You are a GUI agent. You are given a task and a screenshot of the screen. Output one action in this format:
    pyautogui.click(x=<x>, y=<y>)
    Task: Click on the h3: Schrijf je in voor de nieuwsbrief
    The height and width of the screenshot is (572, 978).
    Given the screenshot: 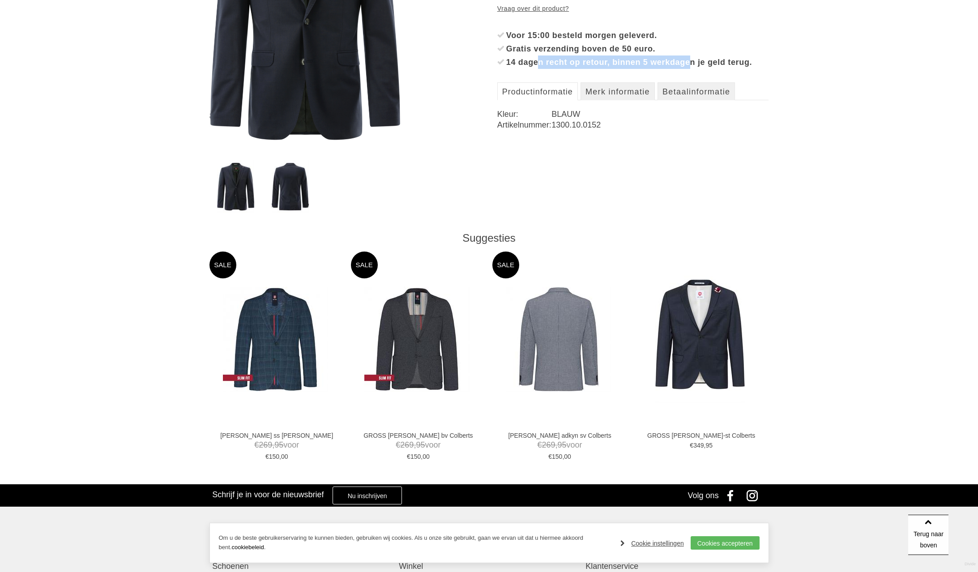 What is the action you would take?
    pyautogui.click(x=268, y=495)
    